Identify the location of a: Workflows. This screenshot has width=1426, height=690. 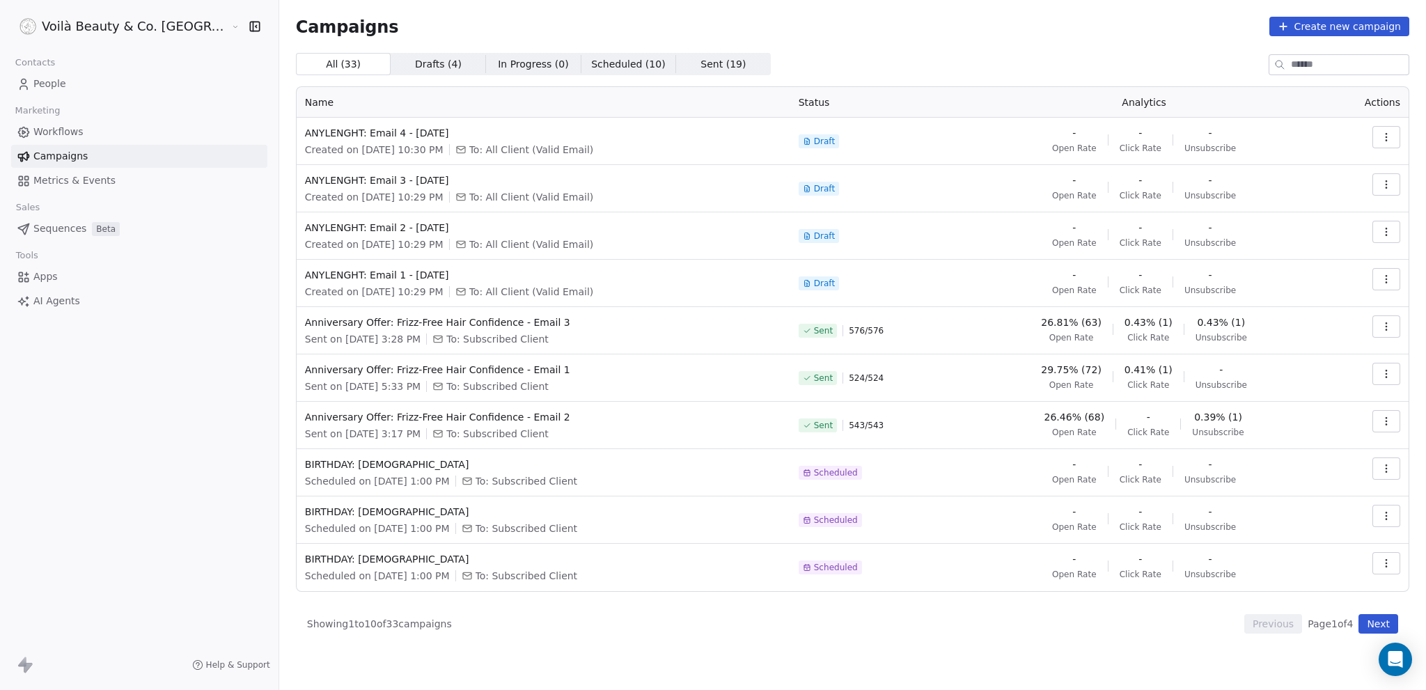
(139, 132).